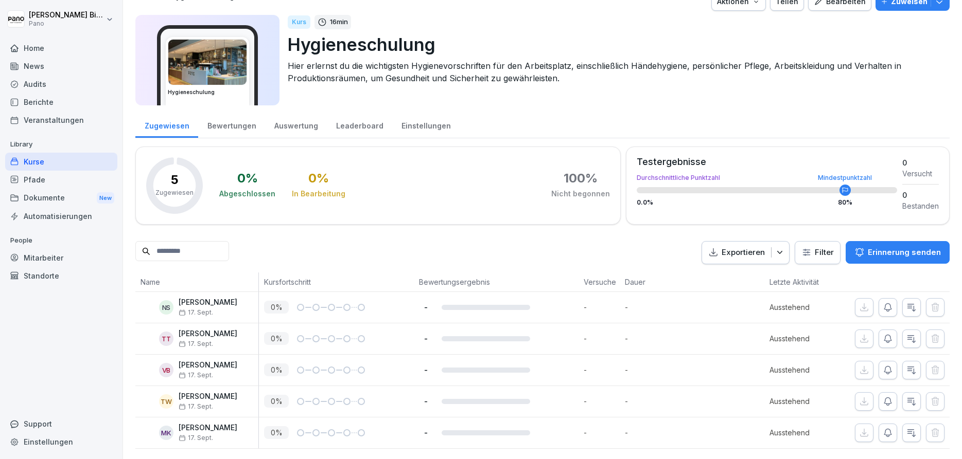 This screenshot has width=962, height=459. What do you see at coordinates (61, 241) in the screenshot?
I see `p: People` at bounding box center [61, 241].